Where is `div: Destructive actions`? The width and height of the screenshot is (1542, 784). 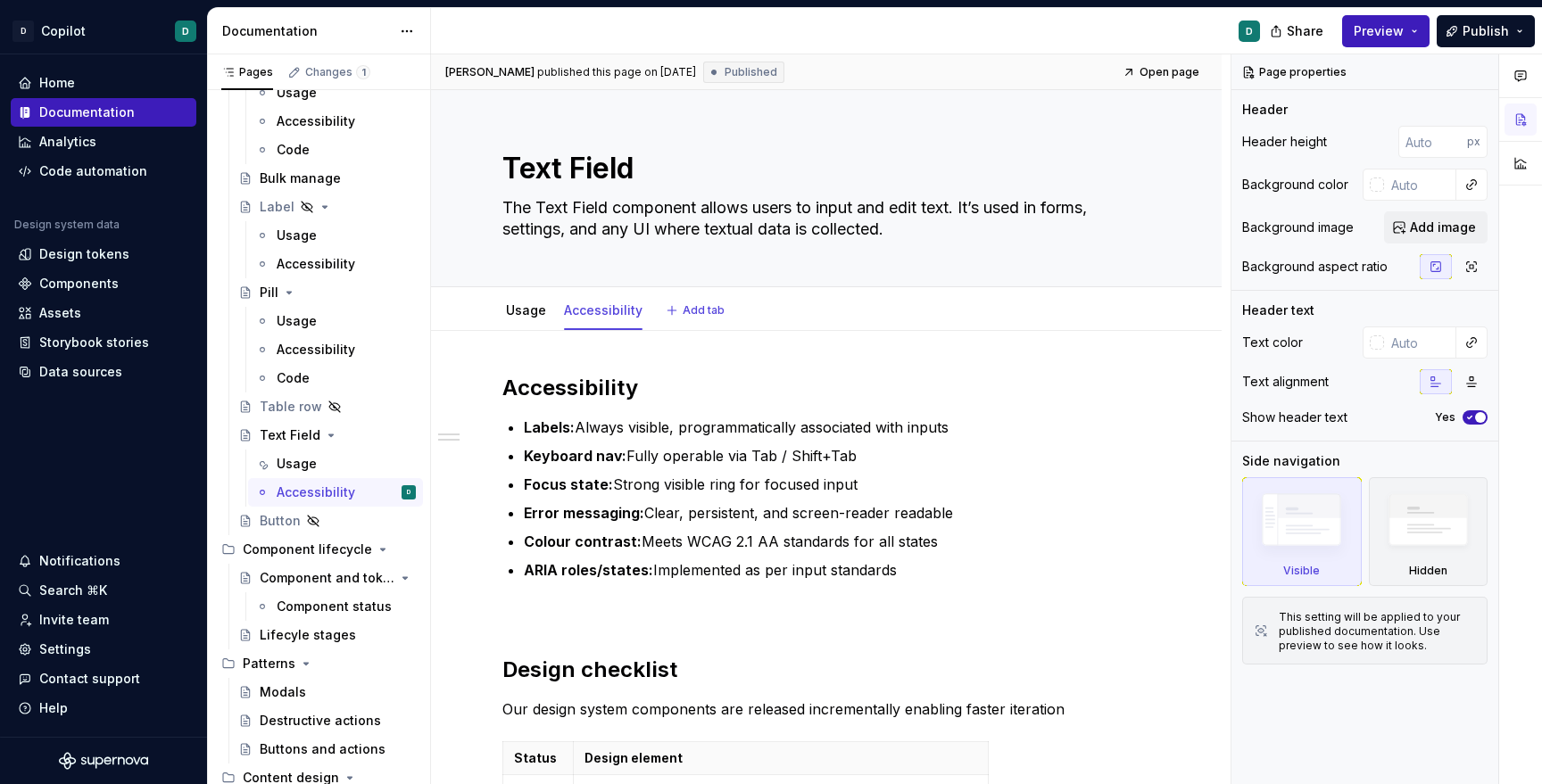
div: Destructive actions is located at coordinates (320, 720).